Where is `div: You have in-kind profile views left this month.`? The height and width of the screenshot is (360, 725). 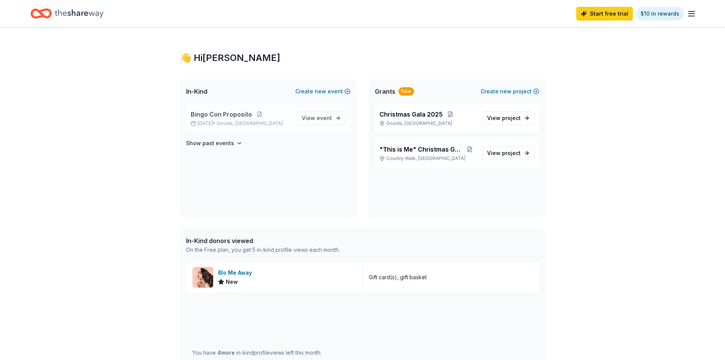
div: You have in-kind profile views left this month. is located at coordinates (257, 352).